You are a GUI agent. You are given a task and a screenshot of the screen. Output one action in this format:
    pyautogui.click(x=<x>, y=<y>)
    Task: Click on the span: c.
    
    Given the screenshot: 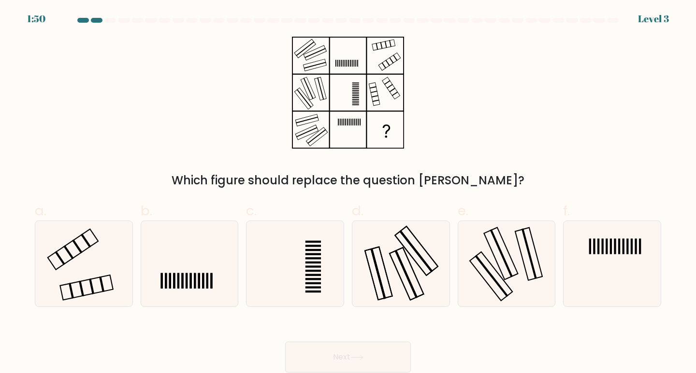 What is the action you would take?
    pyautogui.click(x=251, y=211)
    